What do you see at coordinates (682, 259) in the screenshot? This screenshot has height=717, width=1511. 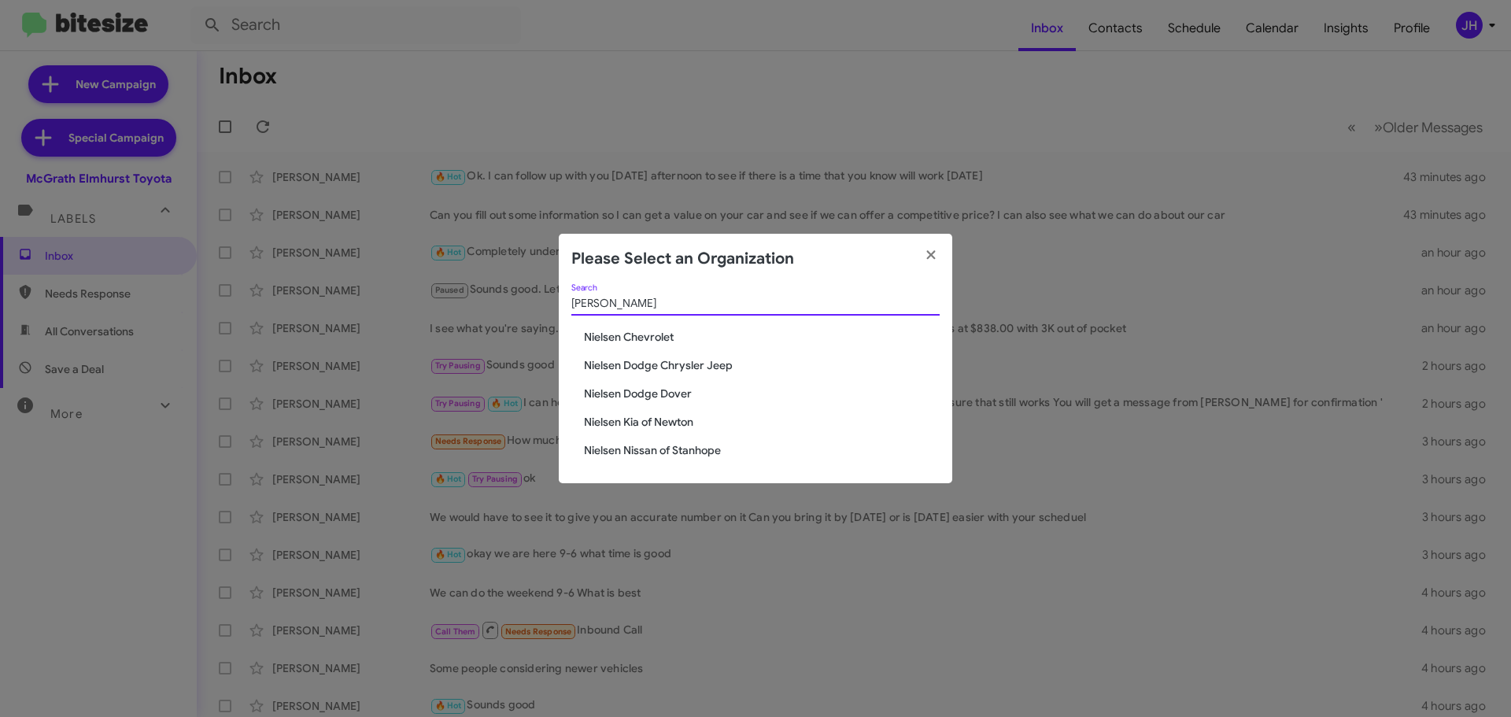 I see `h2: Please Select an Organization` at bounding box center [682, 259].